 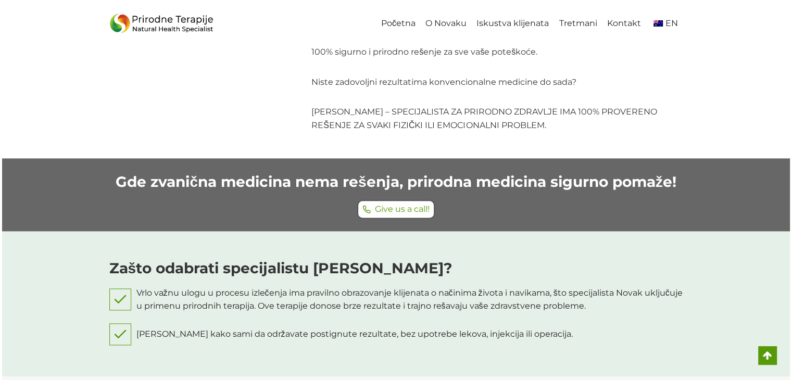 I want to click on a: O Novaku, so click(x=446, y=23).